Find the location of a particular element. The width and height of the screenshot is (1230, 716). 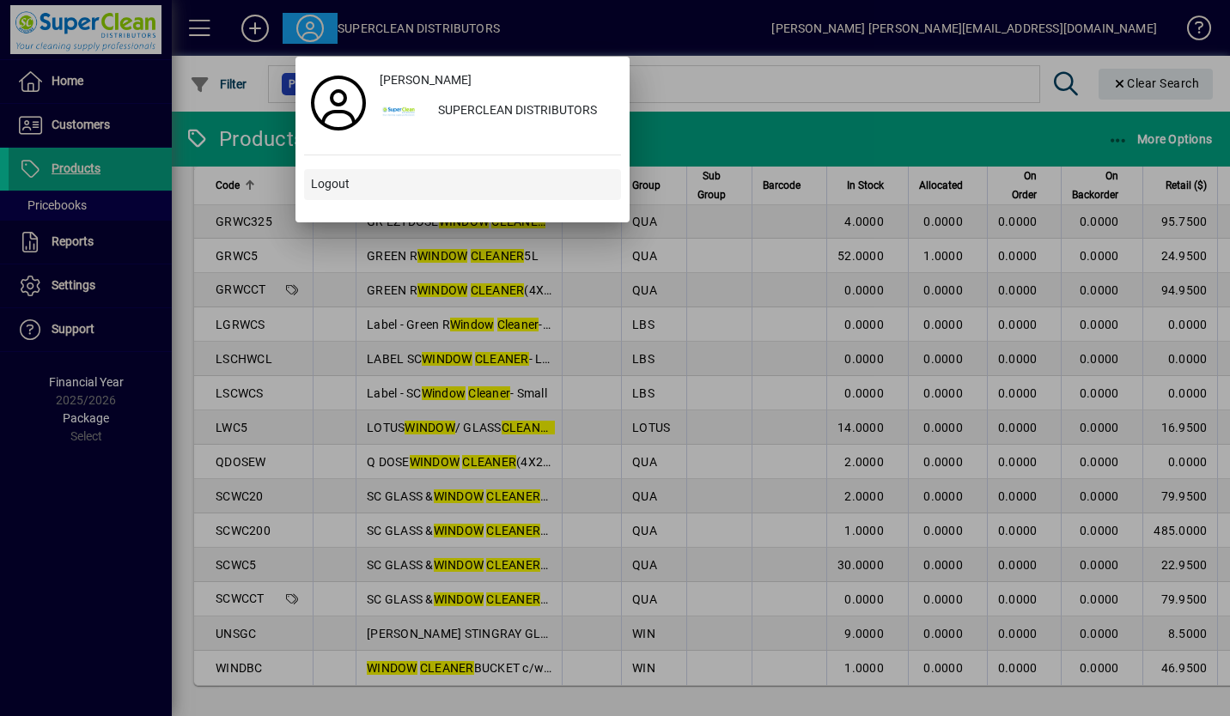

span: Logout is located at coordinates (330, 184).